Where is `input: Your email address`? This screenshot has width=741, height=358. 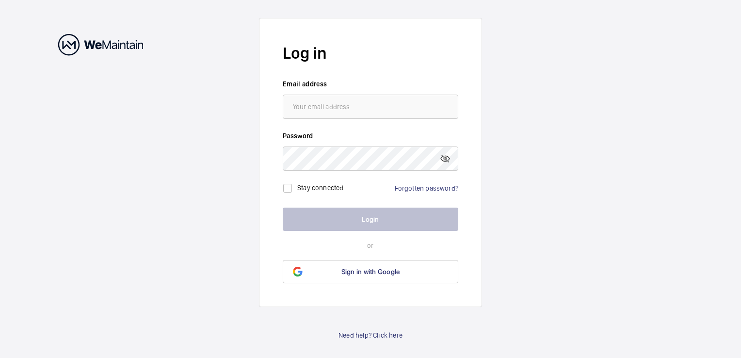
input: Your email address is located at coordinates (371, 107).